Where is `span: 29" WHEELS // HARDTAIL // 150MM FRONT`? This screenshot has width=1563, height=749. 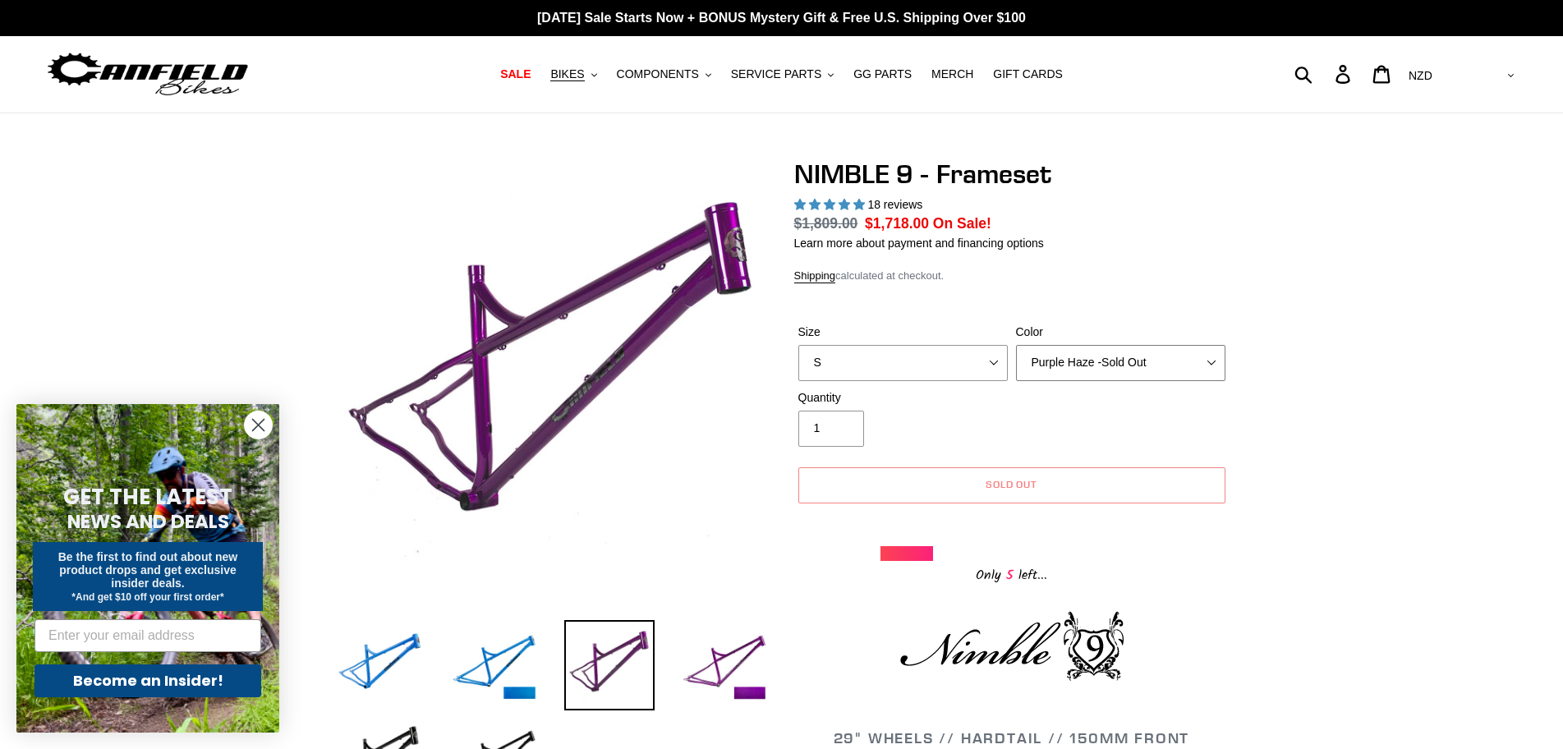
span: 29" WHEELS // HARDTAIL // 150MM FRONT is located at coordinates (1012, 737).